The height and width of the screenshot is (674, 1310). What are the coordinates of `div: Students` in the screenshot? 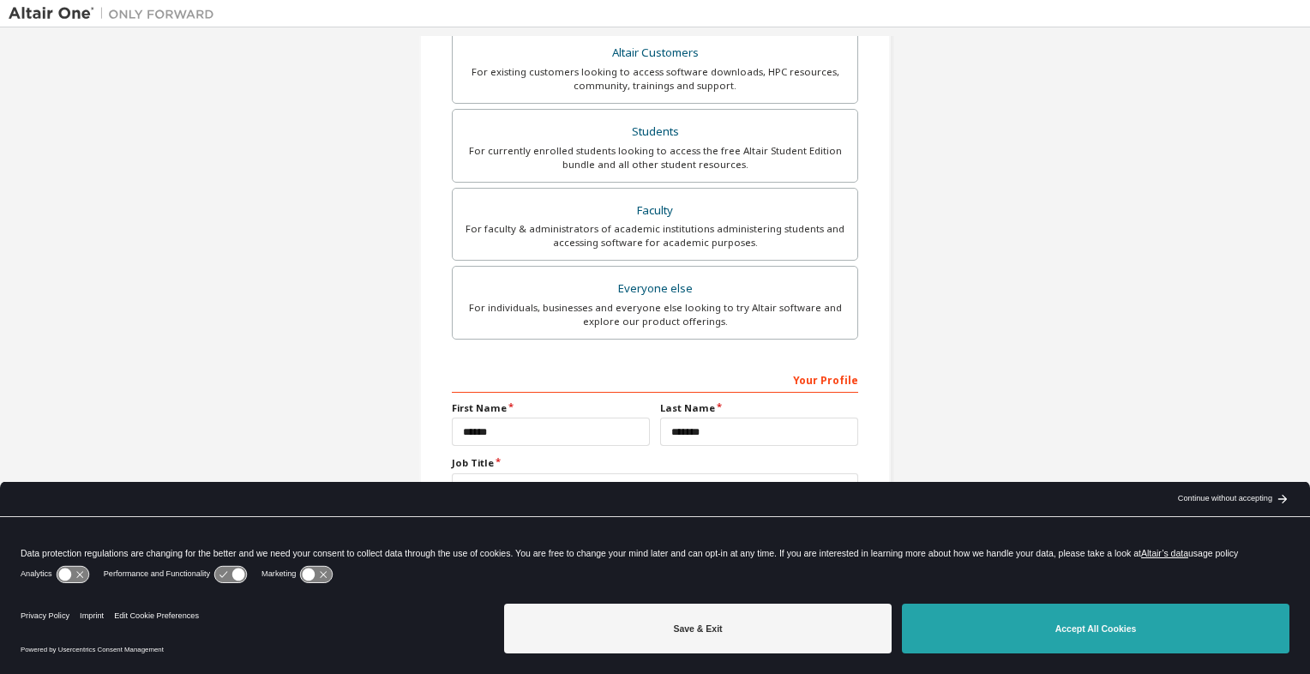 It's located at (655, 132).